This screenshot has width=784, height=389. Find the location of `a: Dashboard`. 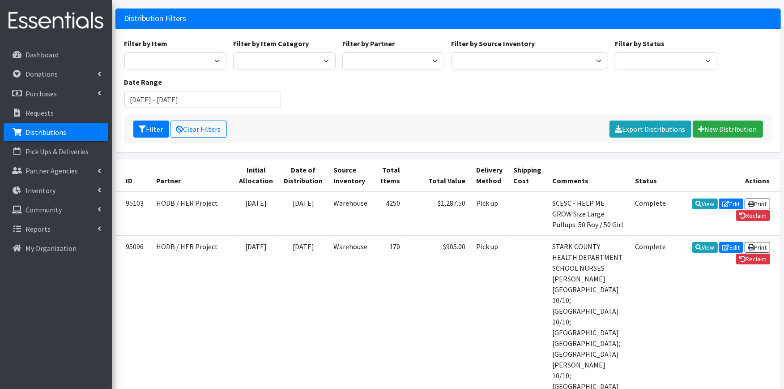

a: Dashboard is located at coordinates (56, 55).